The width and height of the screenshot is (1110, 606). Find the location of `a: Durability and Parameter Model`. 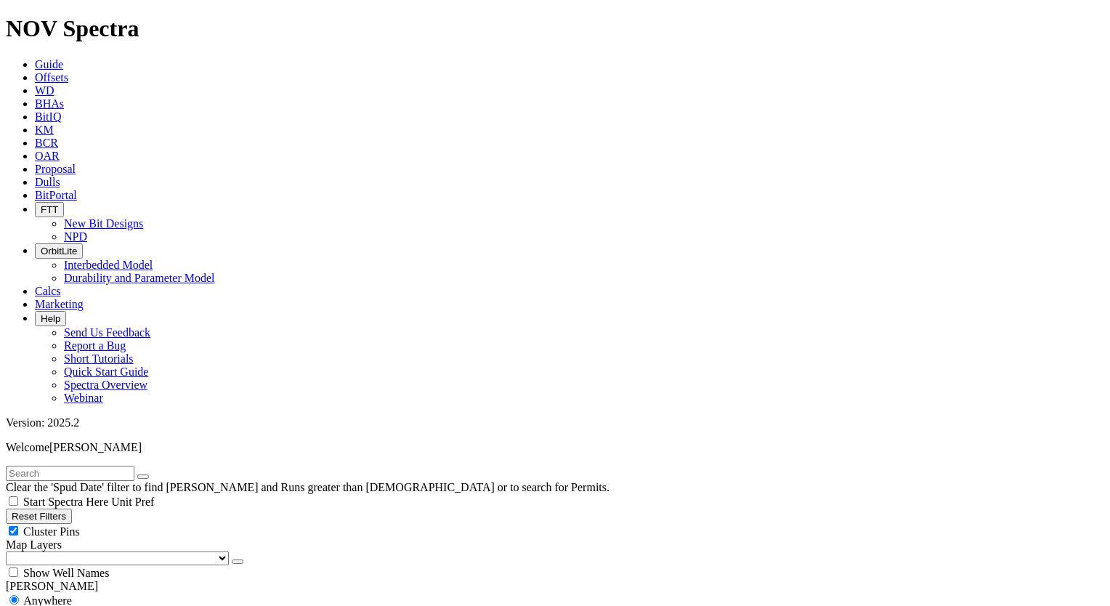

a: Durability and Parameter Model is located at coordinates (139, 277).